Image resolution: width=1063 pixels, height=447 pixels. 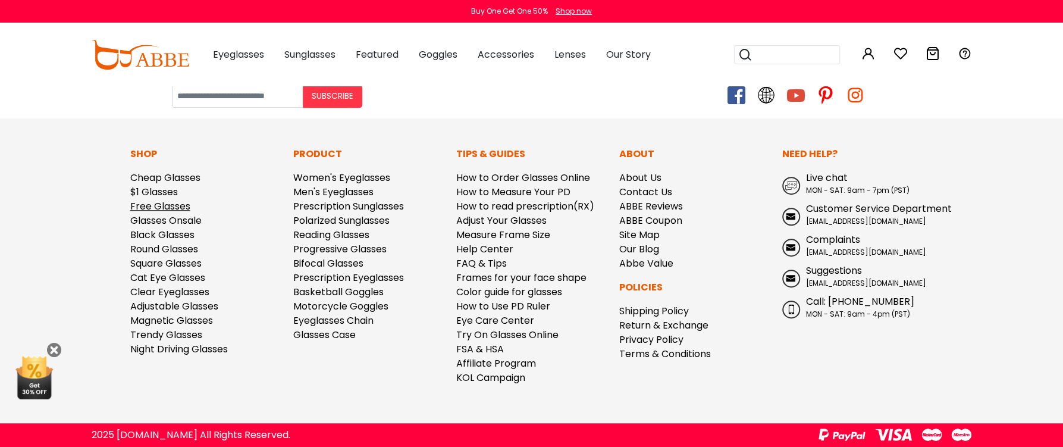 I want to click on a: Site Map, so click(x=639, y=234).